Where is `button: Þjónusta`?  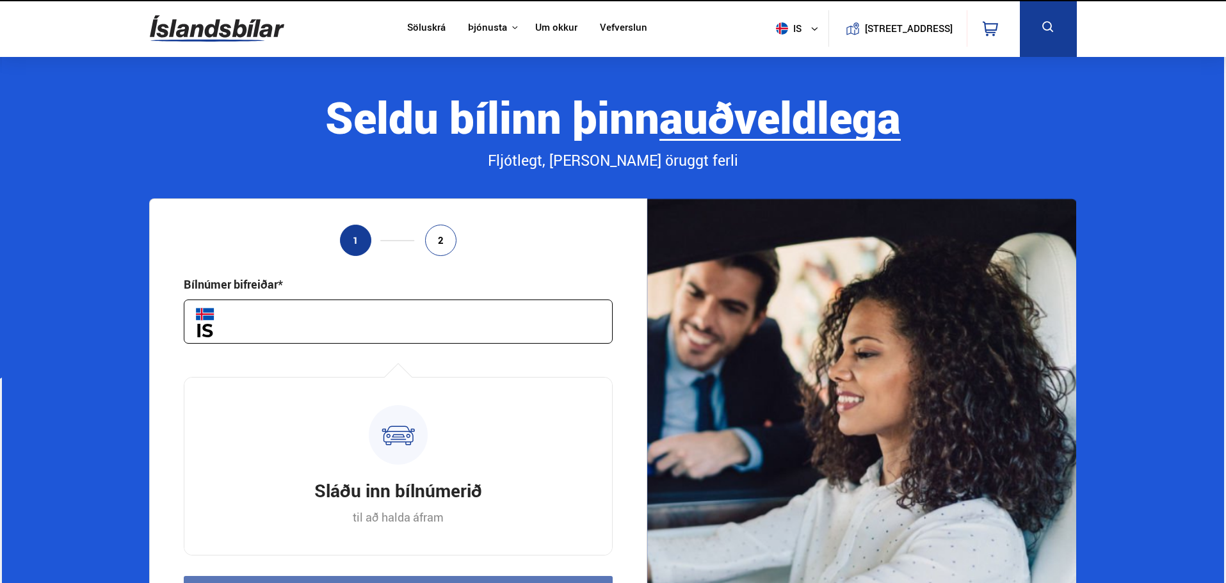 button: Þjónusta is located at coordinates (487, 28).